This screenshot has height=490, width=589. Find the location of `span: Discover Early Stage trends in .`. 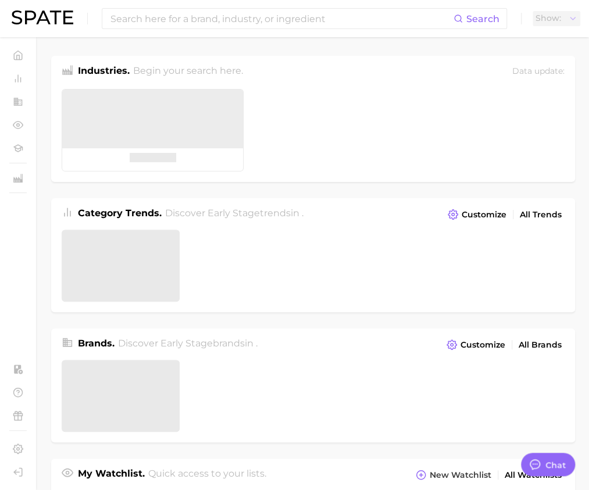

span: Discover Early Stage trends in . is located at coordinates (234, 213).